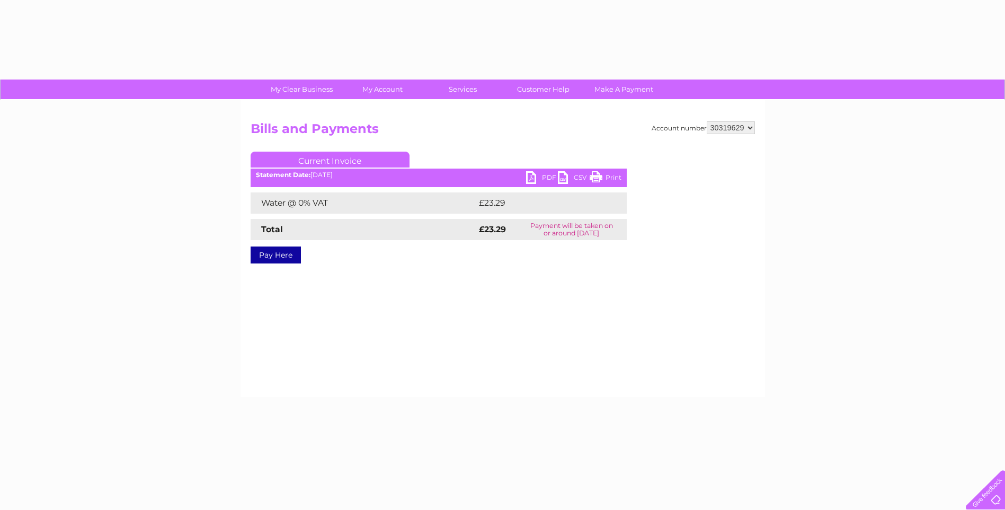  What do you see at coordinates (623, 89) in the screenshot?
I see `a: Make A Payment` at bounding box center [623, 89].